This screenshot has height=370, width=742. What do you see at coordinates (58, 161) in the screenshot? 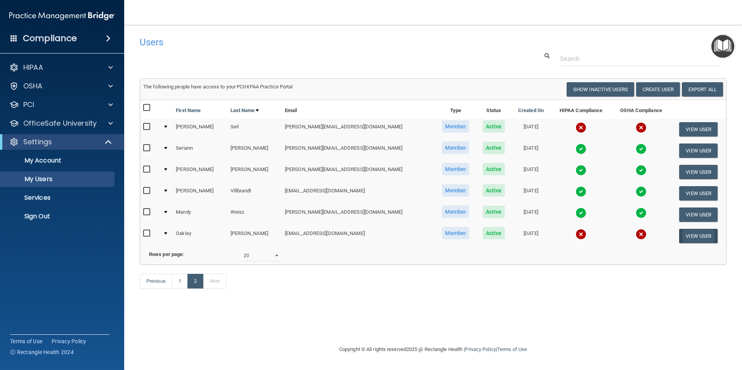
I see `p: My Account` at bounding box center [58, 161].